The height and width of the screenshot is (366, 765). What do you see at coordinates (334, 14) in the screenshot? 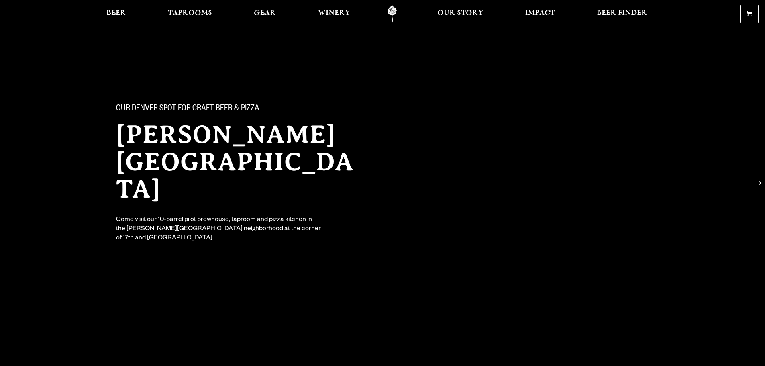
I see `a: Winery` at bounding box center [334, 14].